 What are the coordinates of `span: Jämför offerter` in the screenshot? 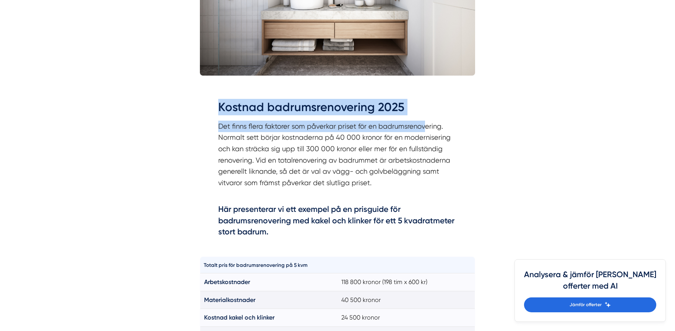 It's located at (585, 305).